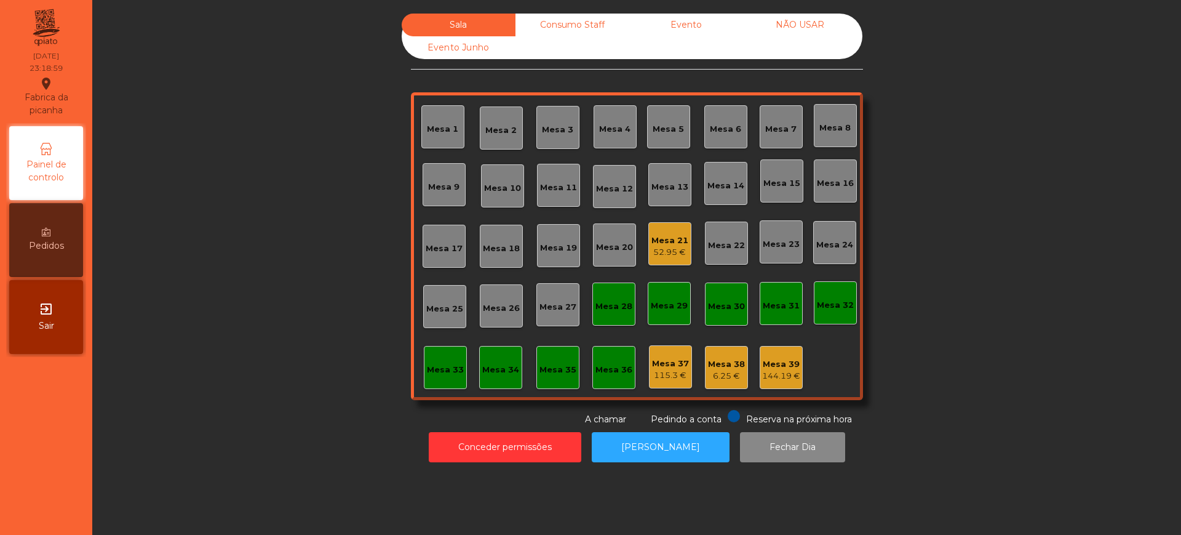 The image size is (1181, 535). What do you see at coordinates (726, 364) in the screenshot?
I see `div: Mesa 38` at bounding box center [726, 364].